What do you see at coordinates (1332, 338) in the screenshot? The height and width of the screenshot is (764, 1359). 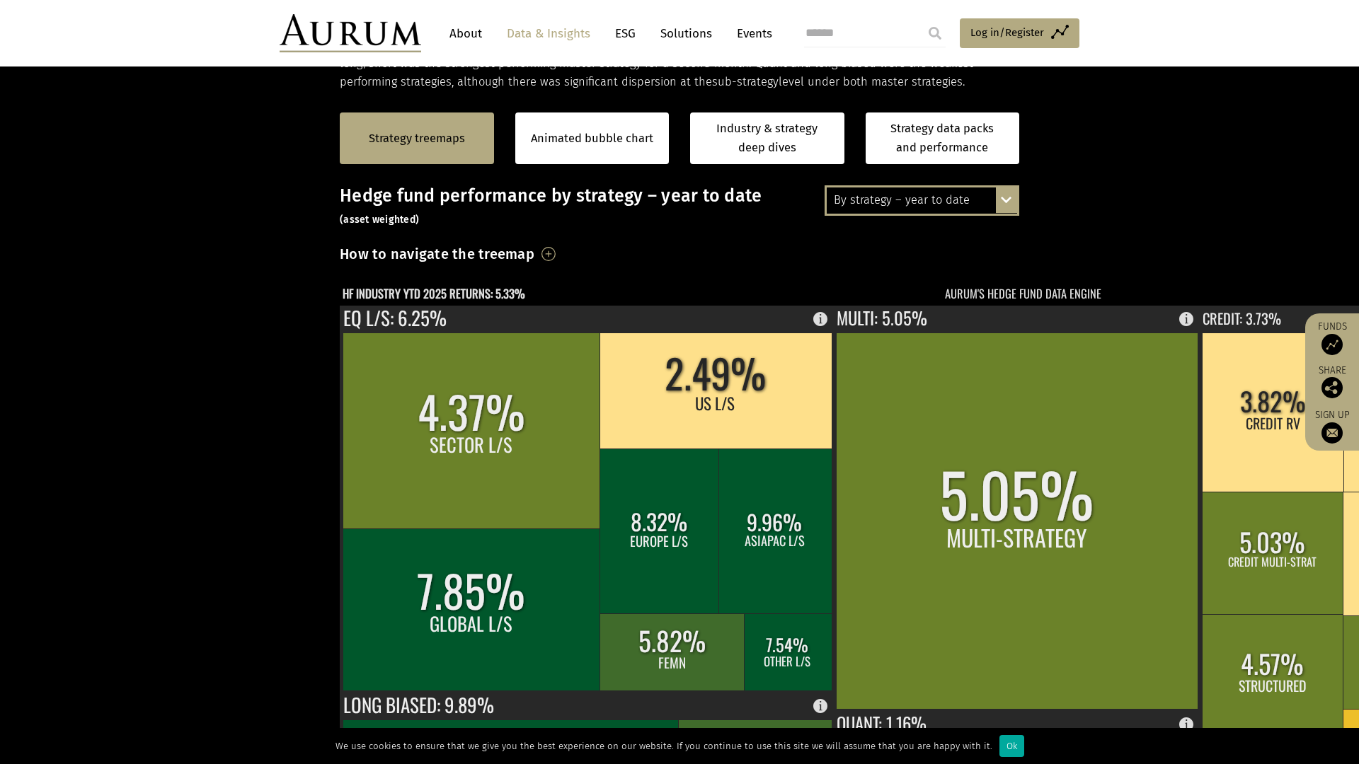 I see `a: Funds` at bounding box center [1332, 338].